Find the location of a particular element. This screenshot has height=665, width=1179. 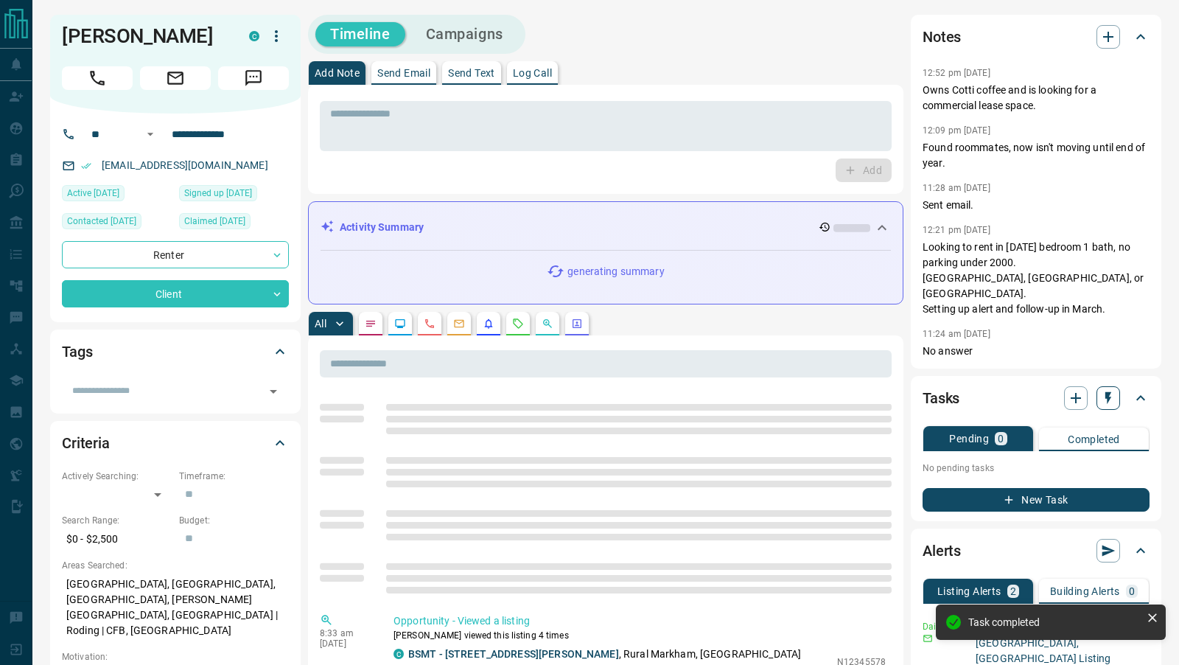

div: Alerts is located at coordinates (1036, 550).